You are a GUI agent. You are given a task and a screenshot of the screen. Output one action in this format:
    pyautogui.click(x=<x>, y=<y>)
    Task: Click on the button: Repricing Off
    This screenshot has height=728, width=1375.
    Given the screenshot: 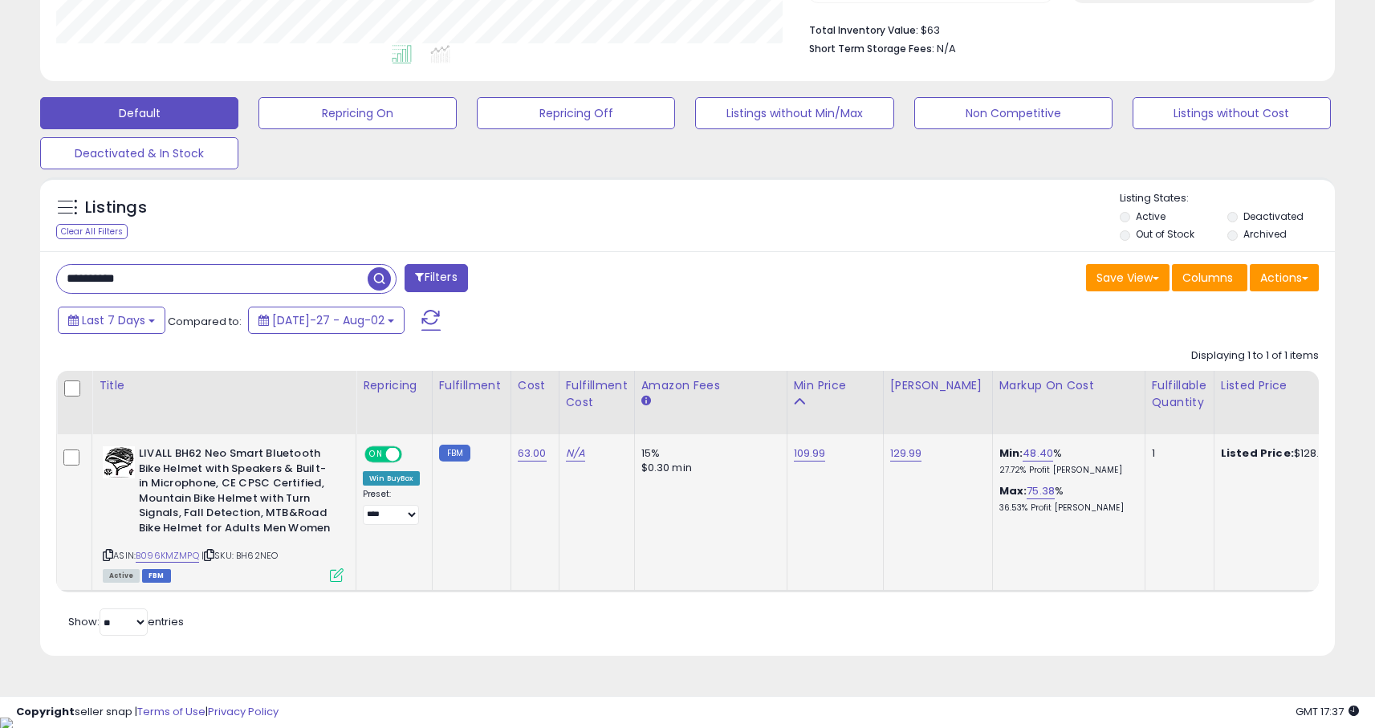 What is the action you would take?
    pyautogui.click(x=575, y=113)
    